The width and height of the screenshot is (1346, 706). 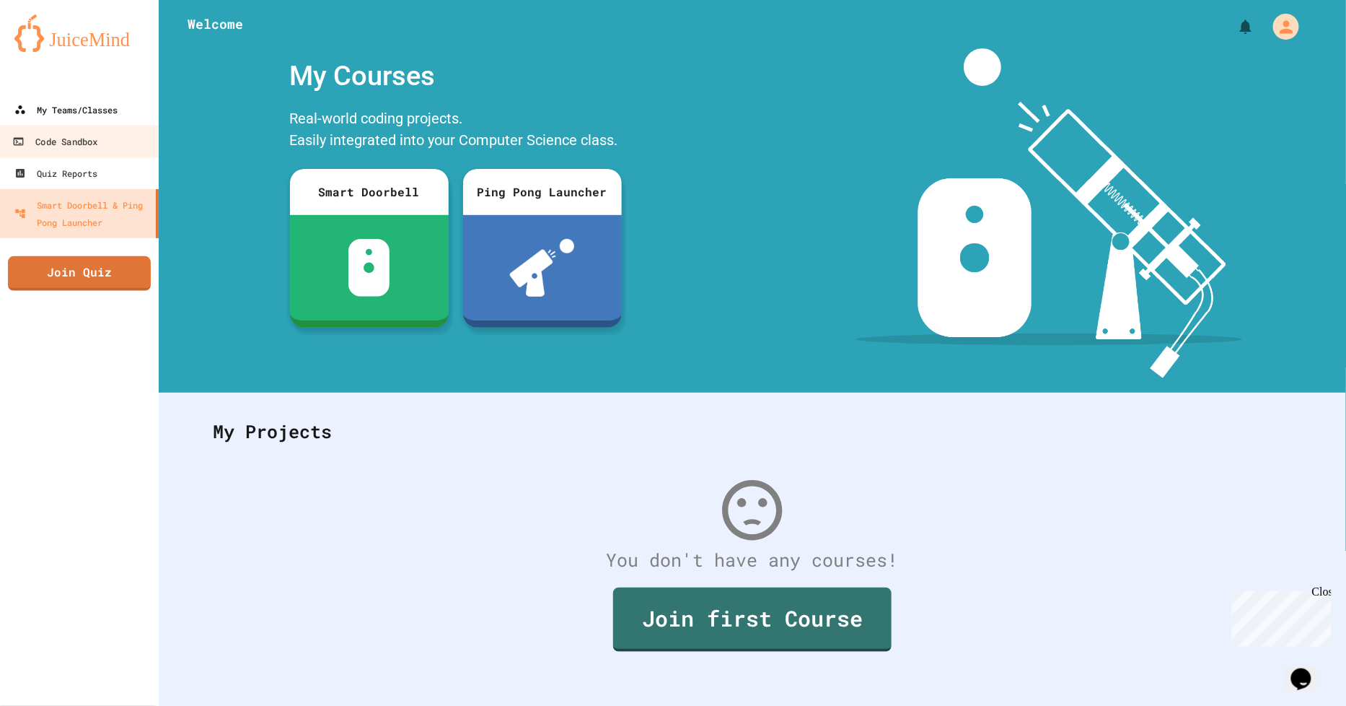 What do you see at coordinates (55, 141) in the screenshot?
I see `div: Code Sandbox` at bounding box center [55, 141].